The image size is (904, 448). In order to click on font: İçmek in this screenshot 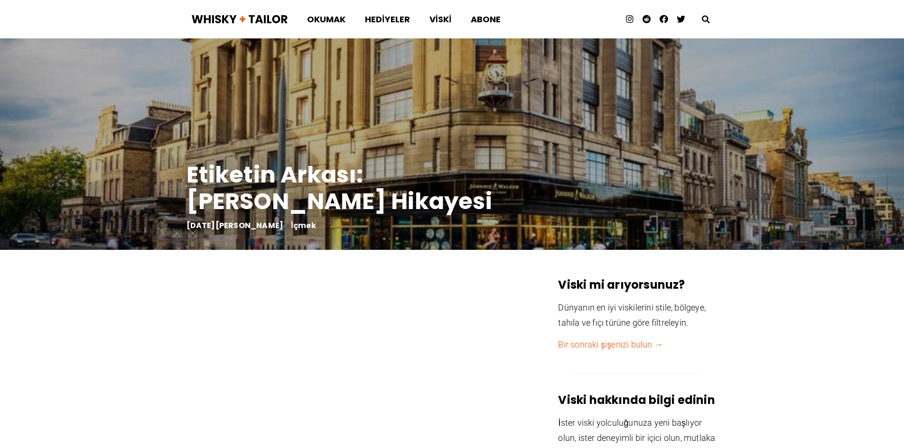, I will do `click(303, 225)`.